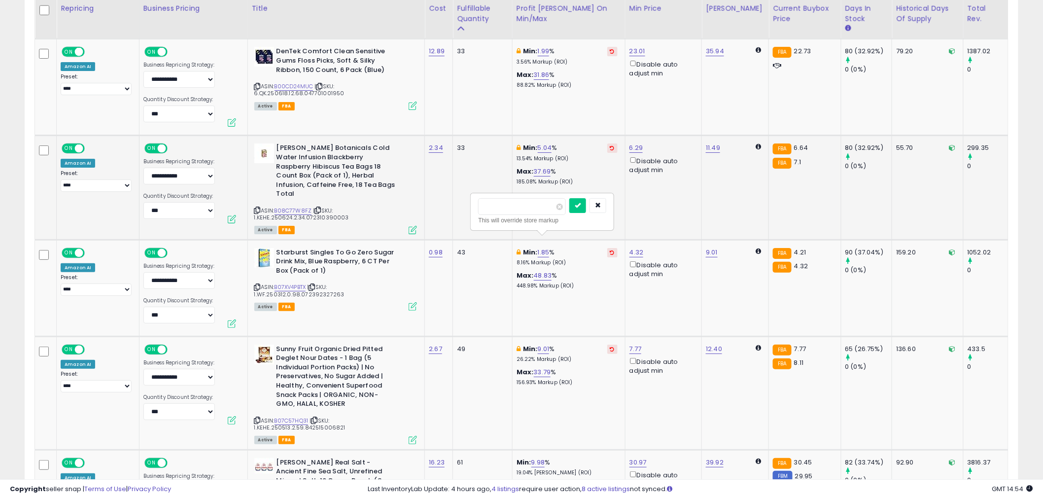  What do you see at coordinates (105, 489) in the screenshot?
I see `a: Terms of Use` at bounding box center [105, 489].